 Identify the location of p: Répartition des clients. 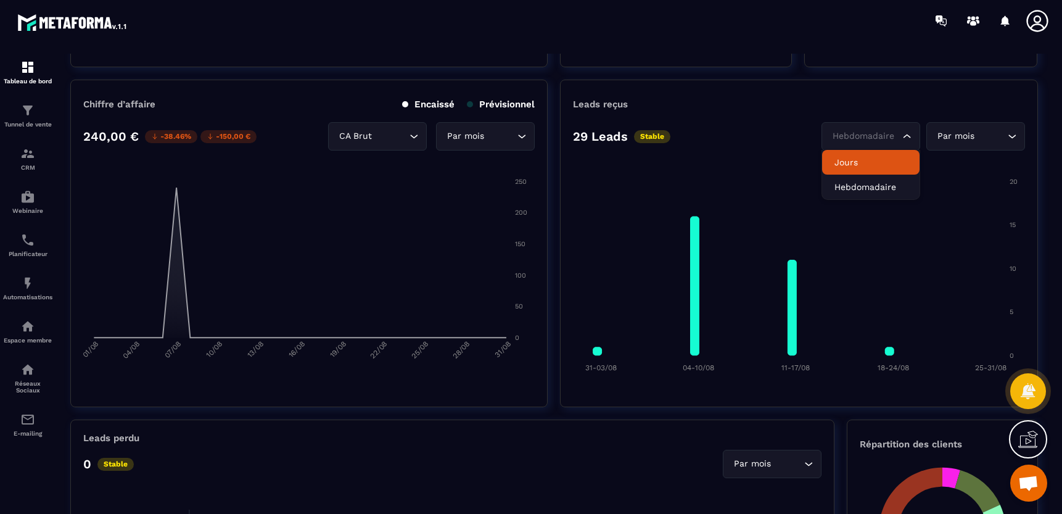
(943, 444).